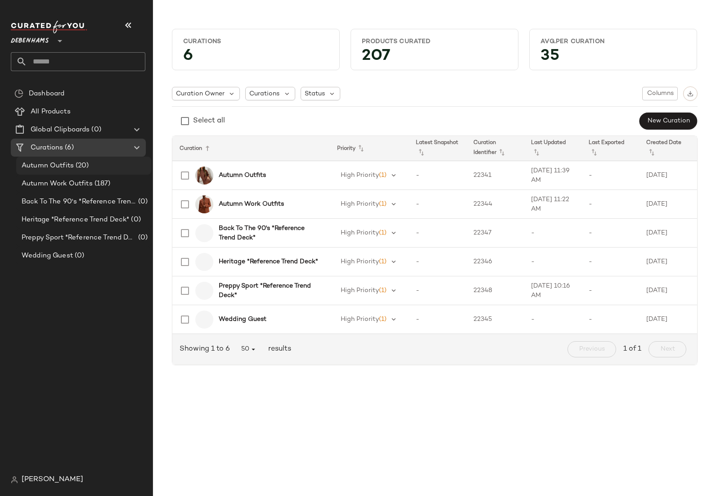 Image resolution: width=716 pixels, height=496 pixels. What do you see at coordinates (46, 94) in the screenshot?
I see `span: Dashboard` at bounding box center [46, 94].